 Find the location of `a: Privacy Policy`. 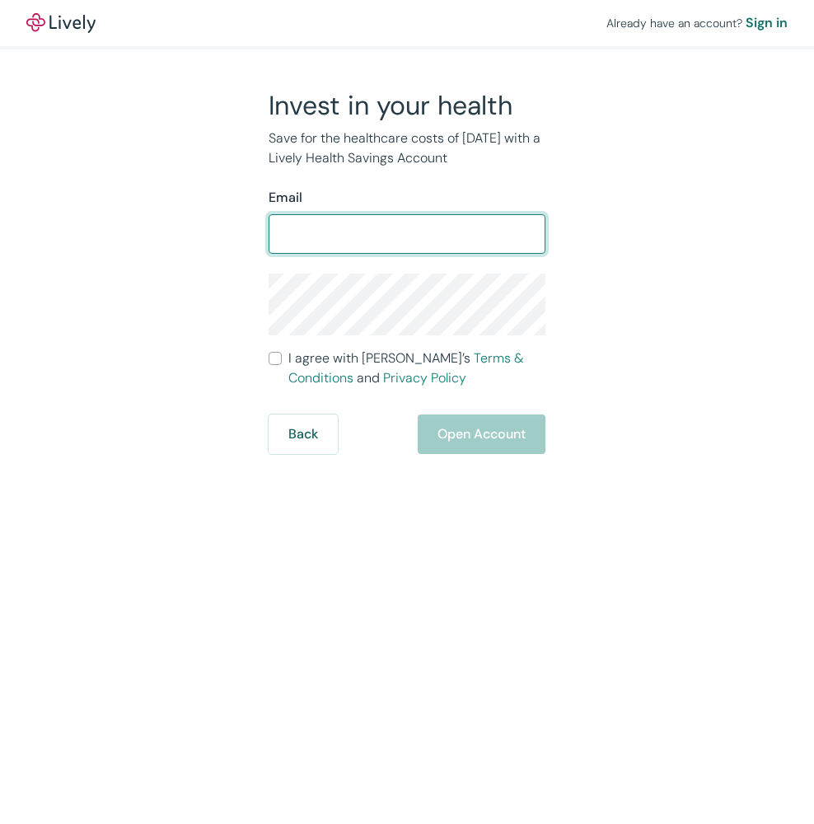

a: Privacy Policy is located at coordinates (424, 377).